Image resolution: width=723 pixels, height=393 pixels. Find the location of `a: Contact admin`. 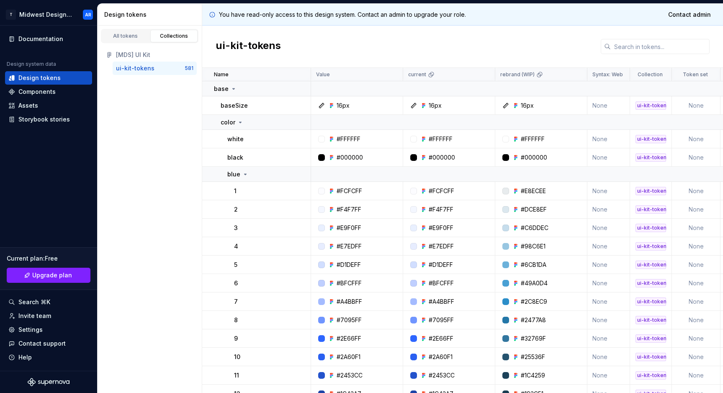

a: Contact admin is located at coordinates (690, 15).